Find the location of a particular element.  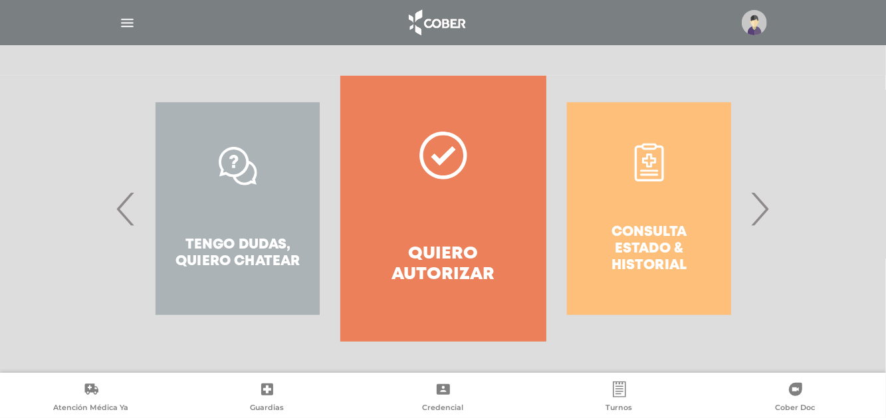

a: Credencial is located at coordinates (443, 398).